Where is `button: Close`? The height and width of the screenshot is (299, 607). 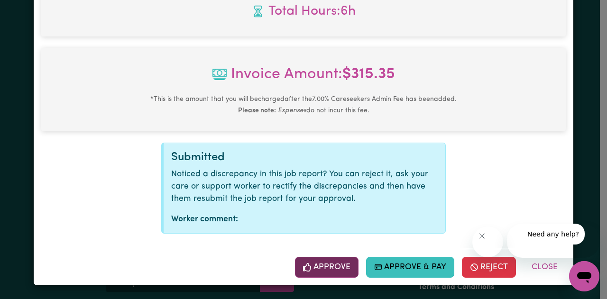 button: Close is located at coordinates (544, 267).